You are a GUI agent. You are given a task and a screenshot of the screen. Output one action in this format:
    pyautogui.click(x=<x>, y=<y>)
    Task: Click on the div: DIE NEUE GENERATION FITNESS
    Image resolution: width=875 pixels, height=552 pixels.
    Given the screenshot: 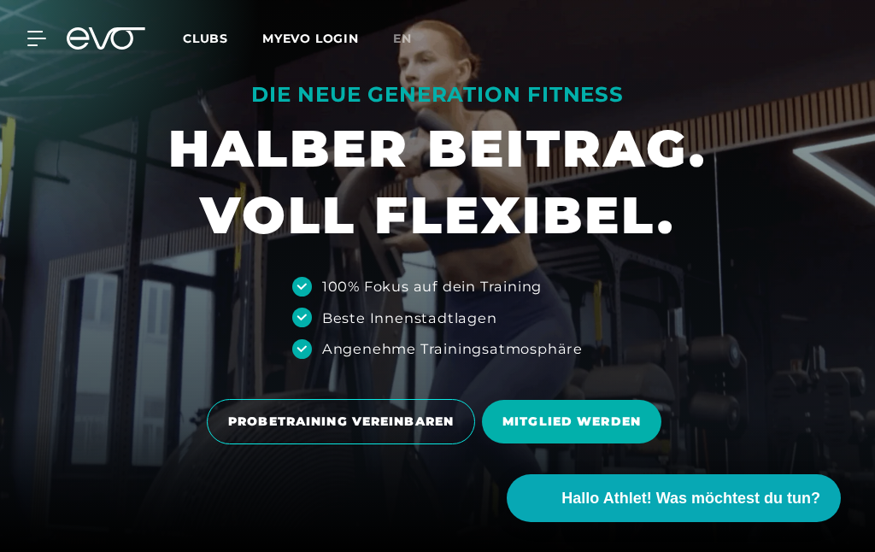 What is the action you would take?
    pyautogui.click(x=438, y=95)
    